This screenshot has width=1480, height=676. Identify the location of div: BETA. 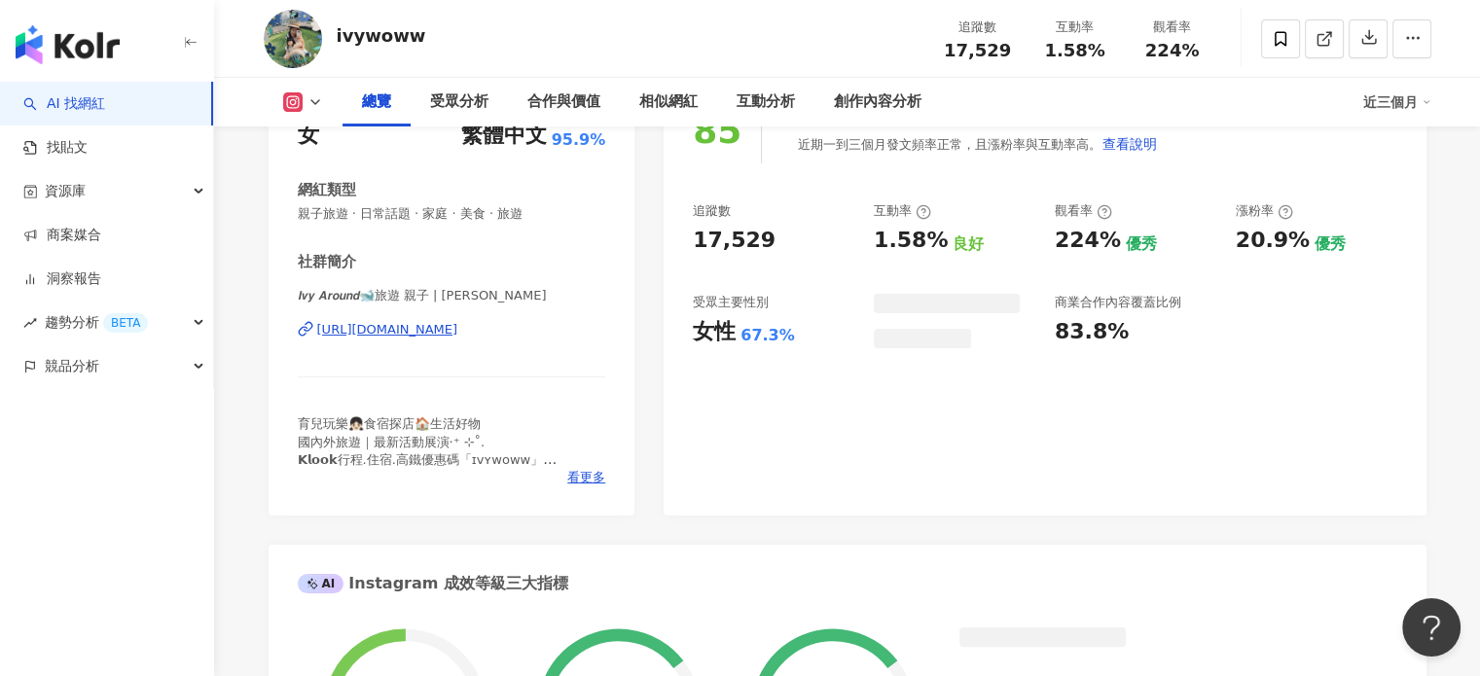
(126, 323).